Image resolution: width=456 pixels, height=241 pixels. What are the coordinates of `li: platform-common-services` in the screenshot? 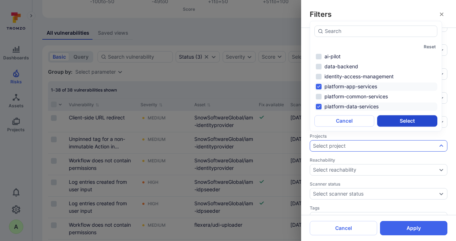 It's located at (375, 97).